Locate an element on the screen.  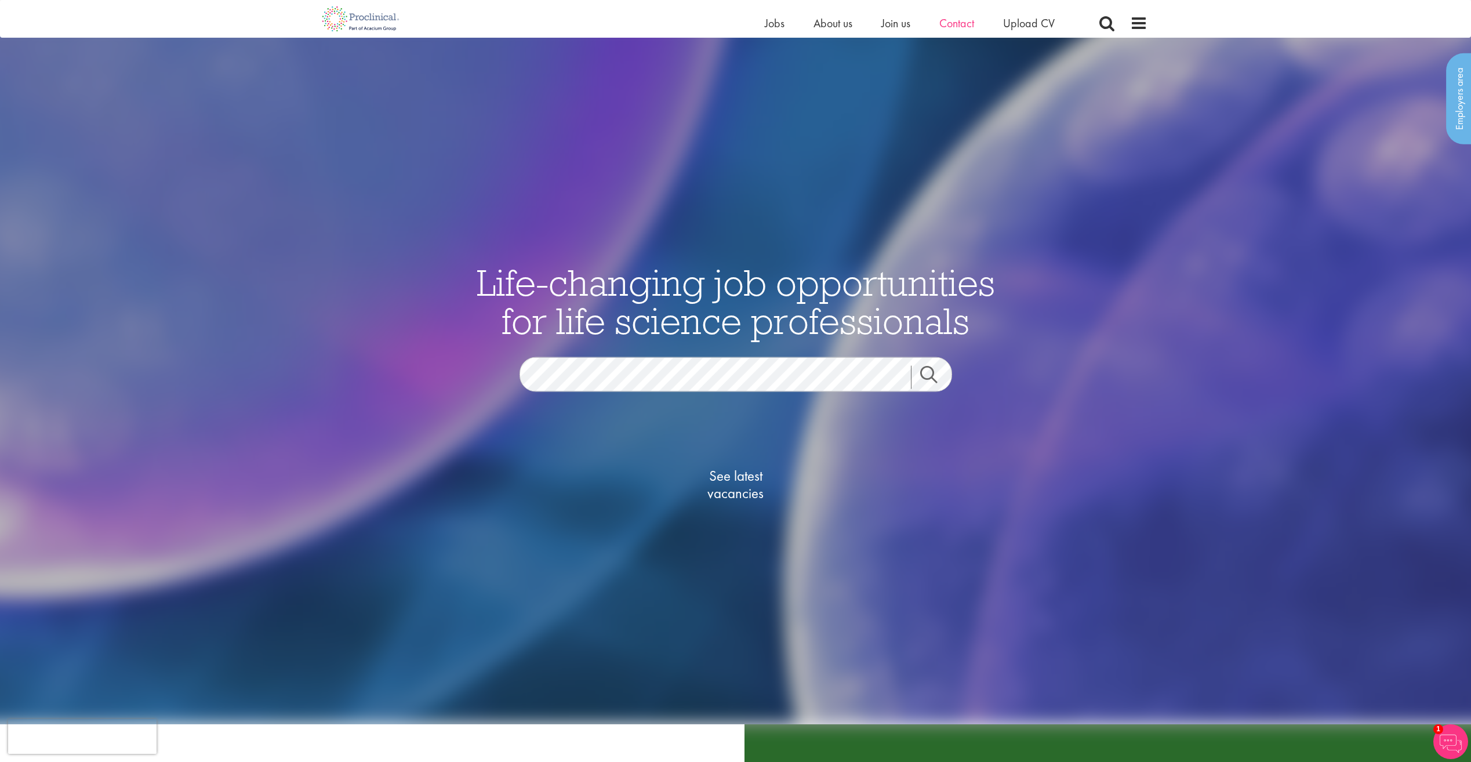
span: Join us is located at coordinates (896, 23).